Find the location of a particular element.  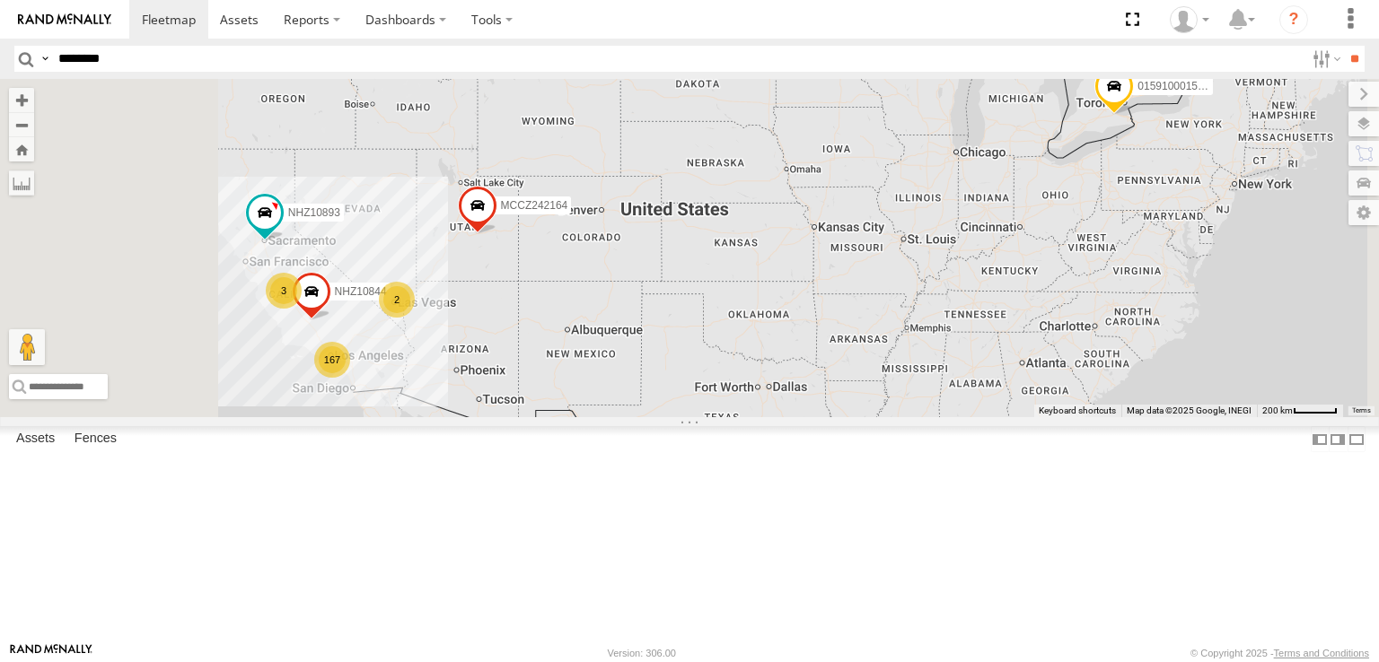

label: Hide Summary Table is located at coordinates (1356, 439).